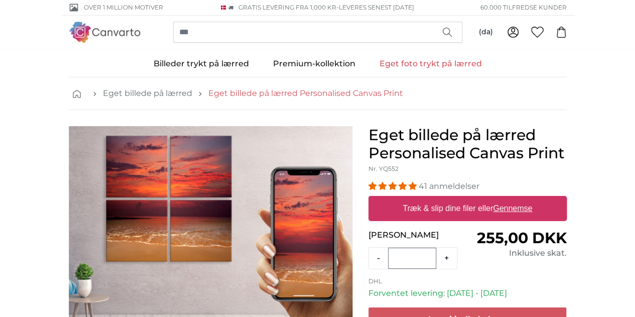 This screenshot has height=317, width=635. I want to click on h1: Eget billede på lærred Personalised Canvas Print, so click(467, 144).